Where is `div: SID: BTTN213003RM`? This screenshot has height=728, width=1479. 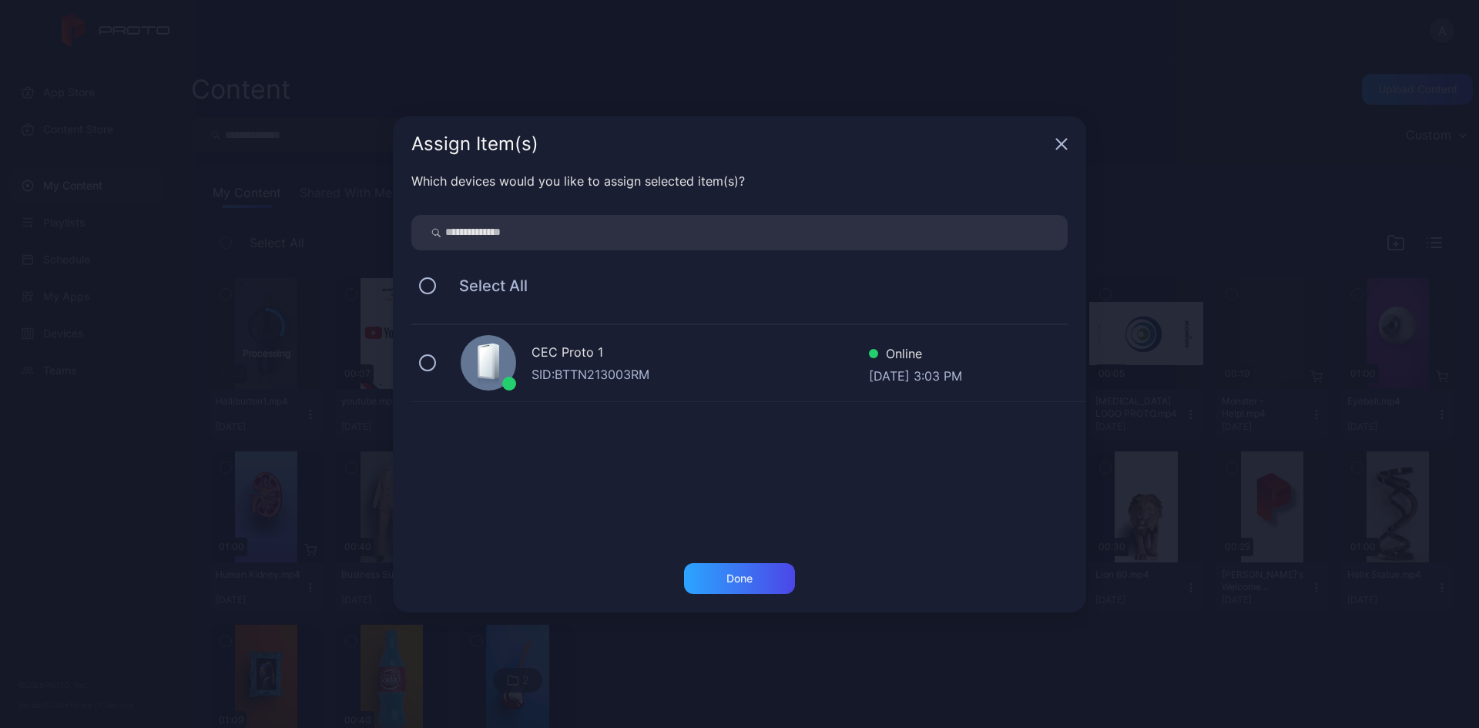
div: SID: BTTN213003RM is located at coordinates (700, 374).